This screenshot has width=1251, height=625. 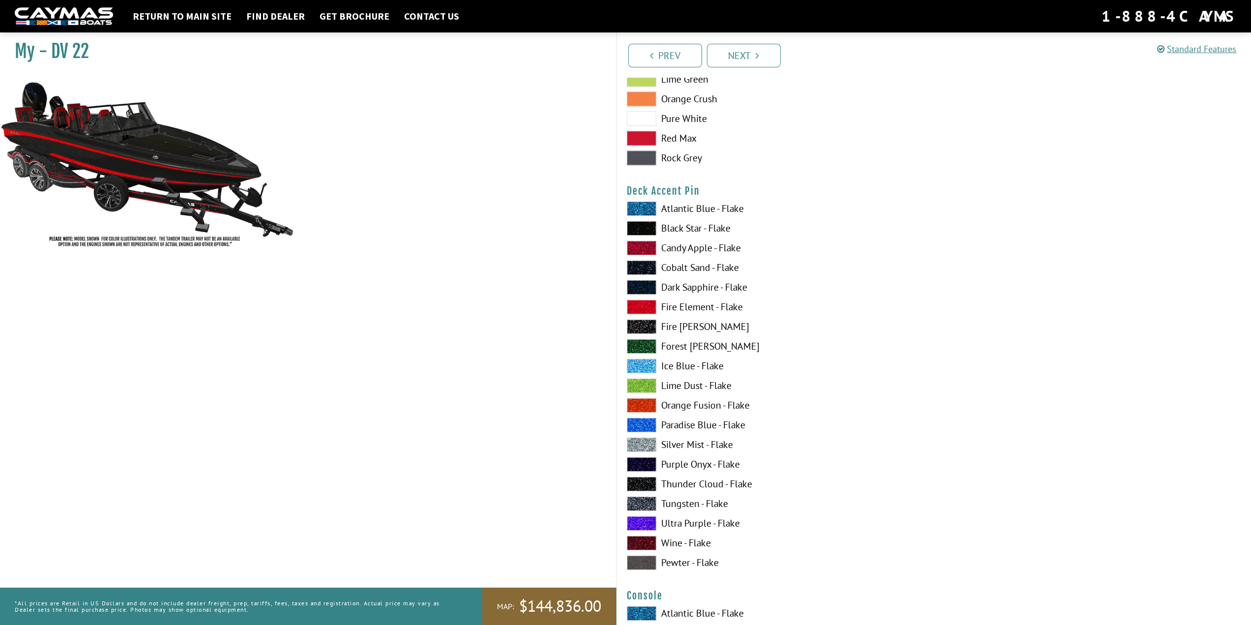 What do you see at coordinates (505, 606) in the screenshot?
I see `span: MAP:` at bounding box center [505, 606].